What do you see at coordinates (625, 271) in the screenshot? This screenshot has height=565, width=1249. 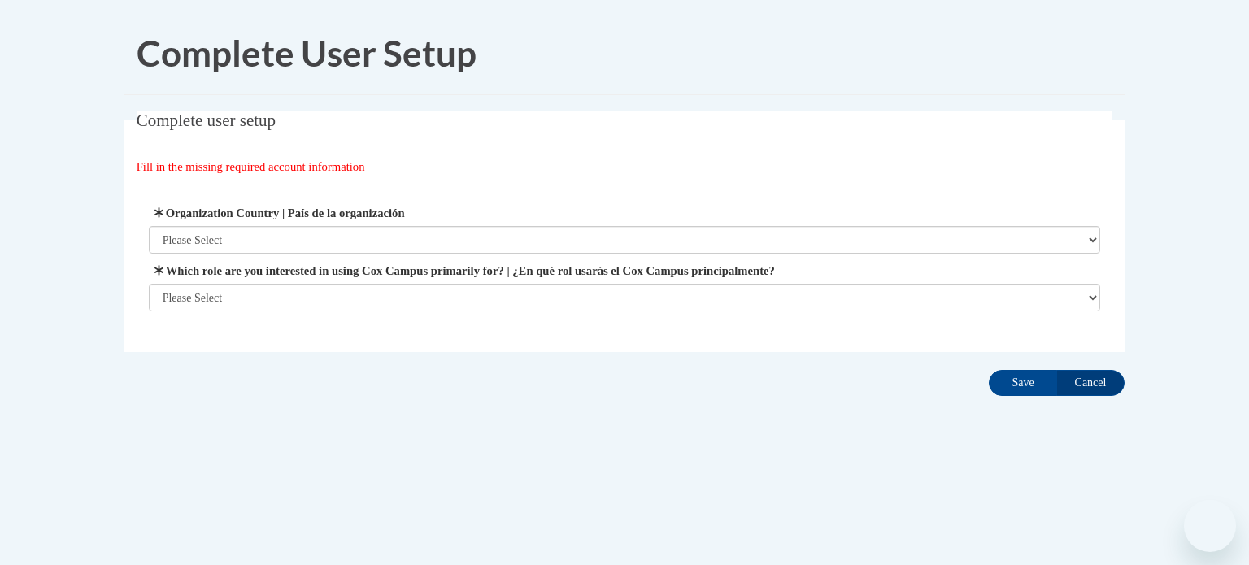 I see `label: Which role are you interested in using Cox Campus primarily for? | ¿En qué rol usarás el Cox Camp...` at bounding box center [625, 271].